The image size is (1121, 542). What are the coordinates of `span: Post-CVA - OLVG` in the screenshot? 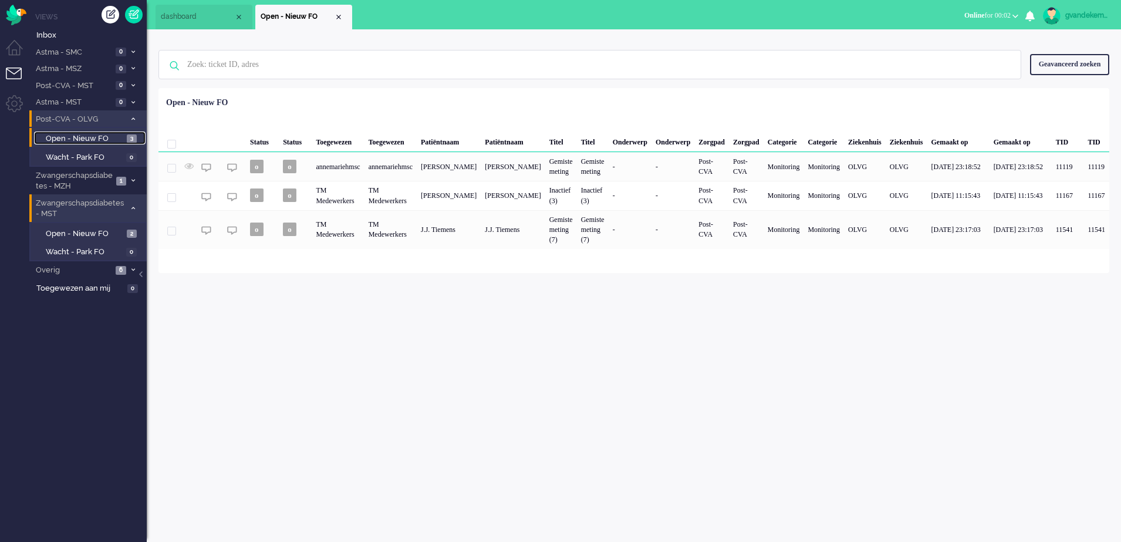 It's located at (79, 119).